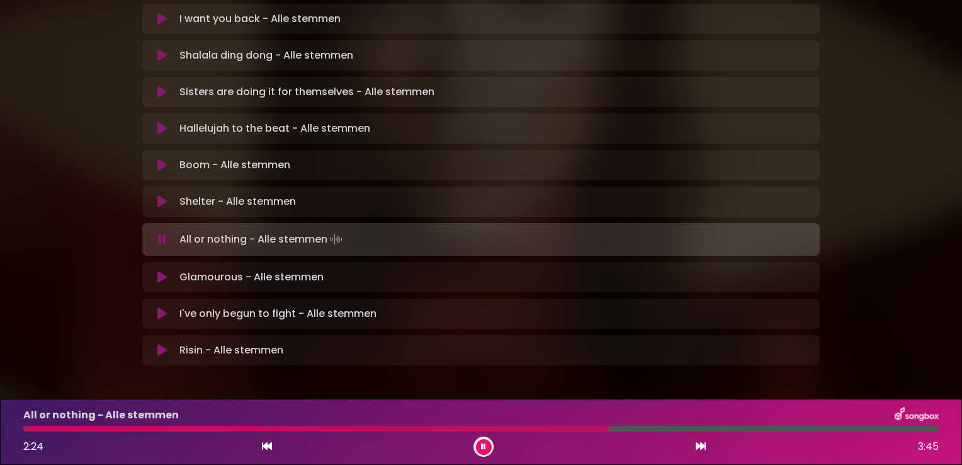 The height and width of the screenshot is (465, 962). What do you see at coordinates (274, 128) in the screenshot?
I see `p: Hallelujah to the beat - Alle stemmen` at bounding box center [274, 128].